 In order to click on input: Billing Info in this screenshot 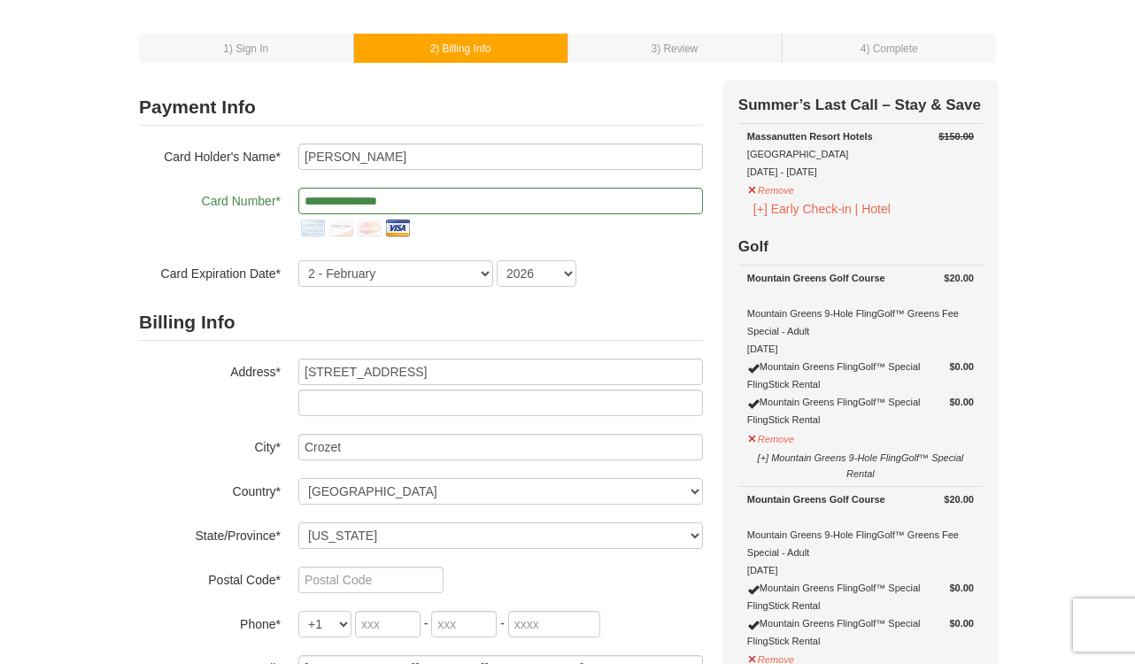, I will do `click(500, 372)`.